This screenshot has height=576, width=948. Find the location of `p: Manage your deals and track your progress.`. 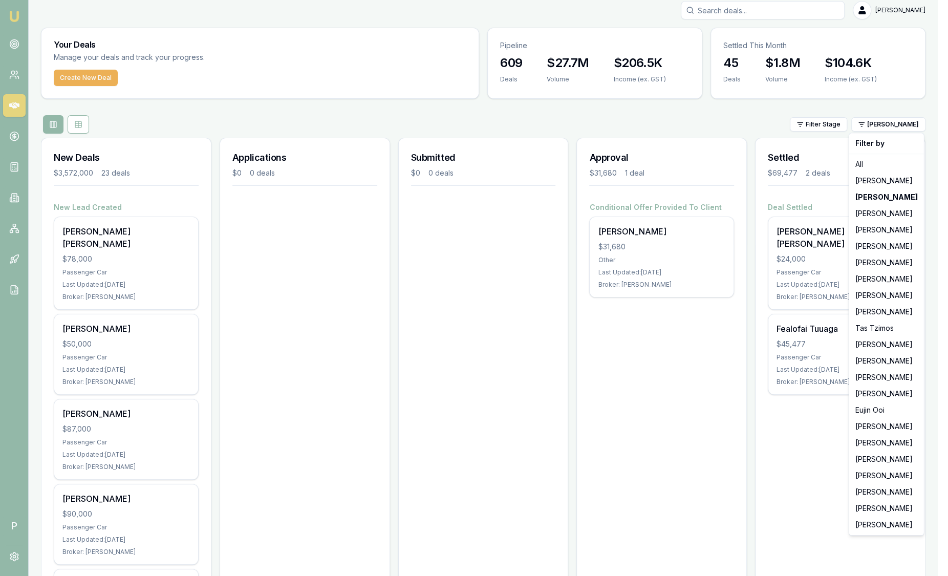

p: Manage your deals and track your progress. is located at coordinates (185, 57).